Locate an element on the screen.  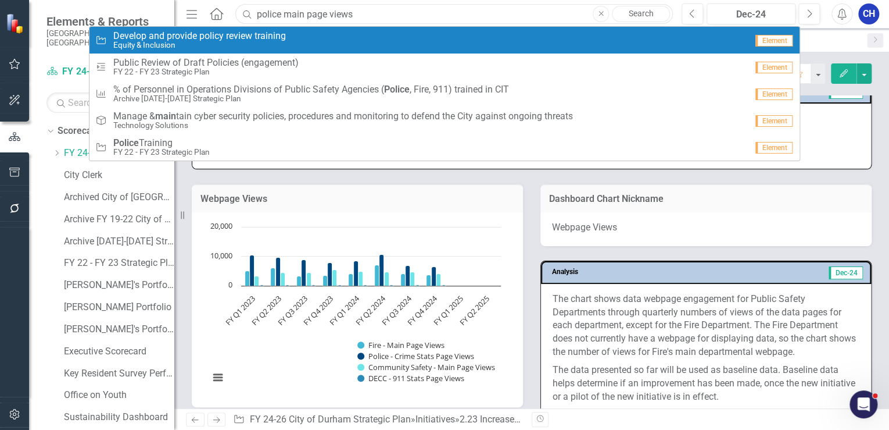
a: City Clerk is located at coordinates (119, 175).